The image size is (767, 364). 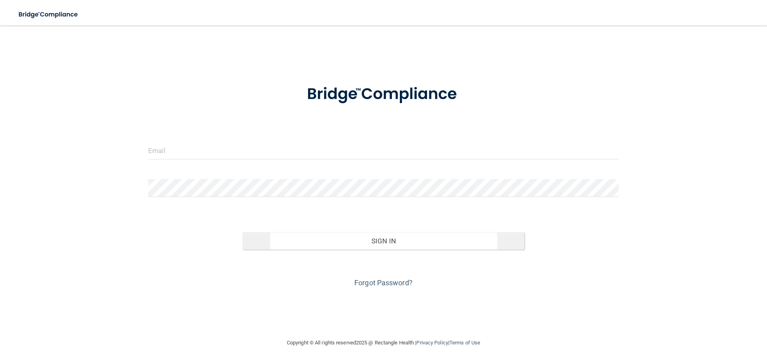 I want to click on input: Email, so click(x=383, y=150).